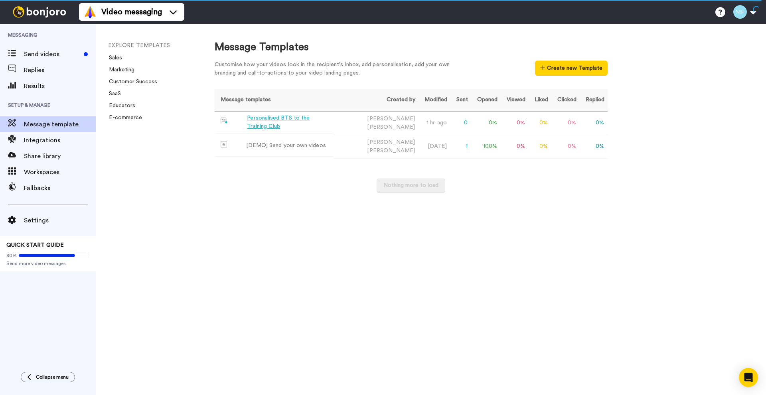  What do you see at coordinates (113, 58) in the screenshot?
I see `a: Sales` at bounding box center [113, 58].